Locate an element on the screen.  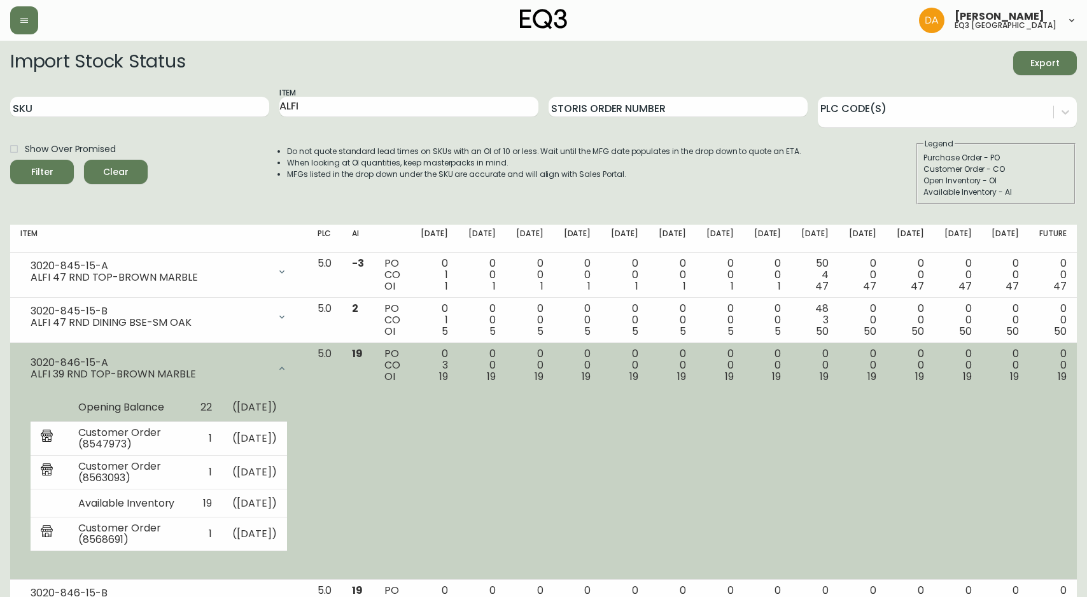
span: 2 is located at coordinates (355, 308).